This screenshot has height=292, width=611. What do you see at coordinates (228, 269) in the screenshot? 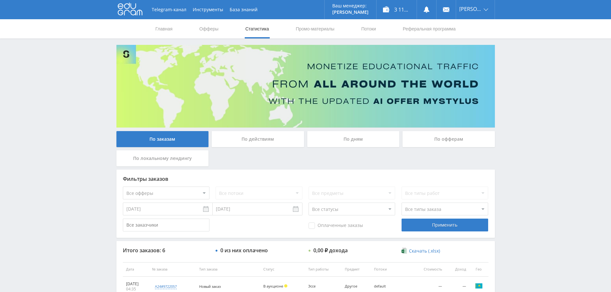
I see `th: Тип заказа` at bounding box center [228, 269].